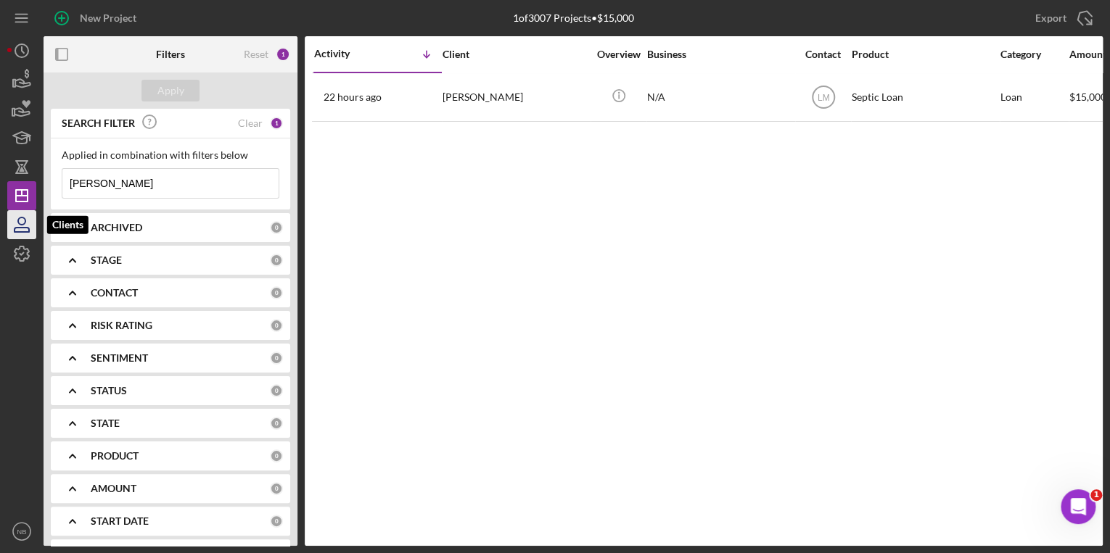 The height and width of the screenshot is (553, 1110). I want to click on div: New Project, so click(108, 18).